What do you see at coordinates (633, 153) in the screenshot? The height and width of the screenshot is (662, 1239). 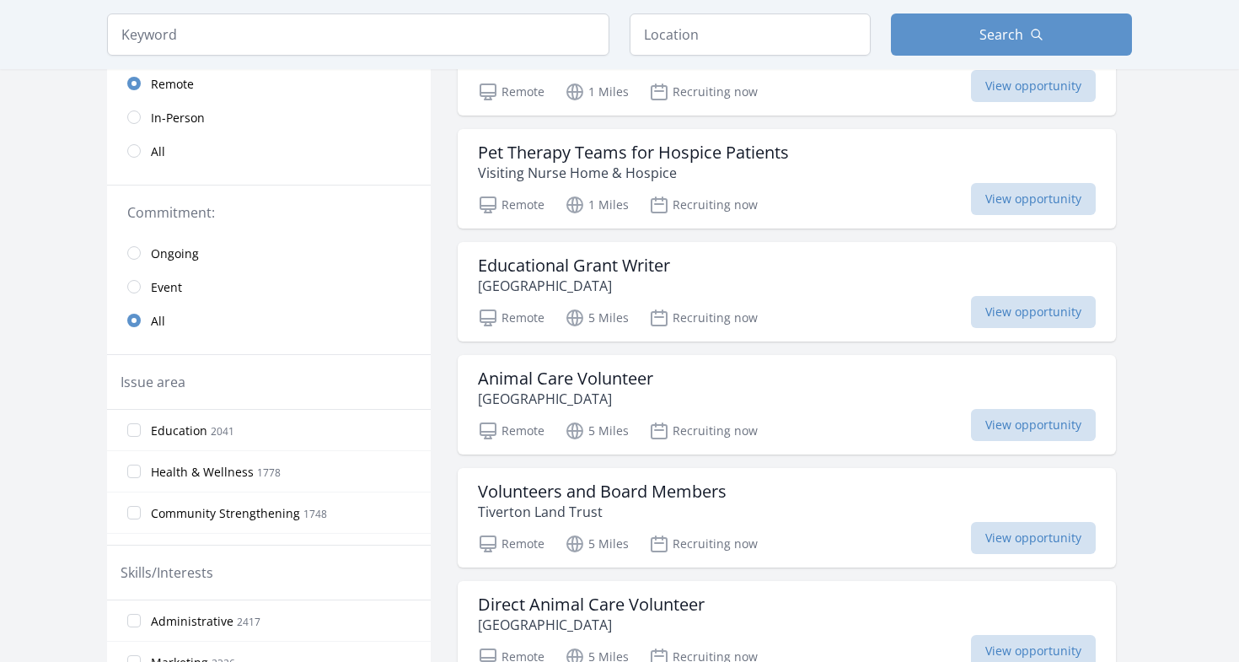 I see `h3: Pet Therapy Teams for Hospice Patients` at bounding box center [633, 153].